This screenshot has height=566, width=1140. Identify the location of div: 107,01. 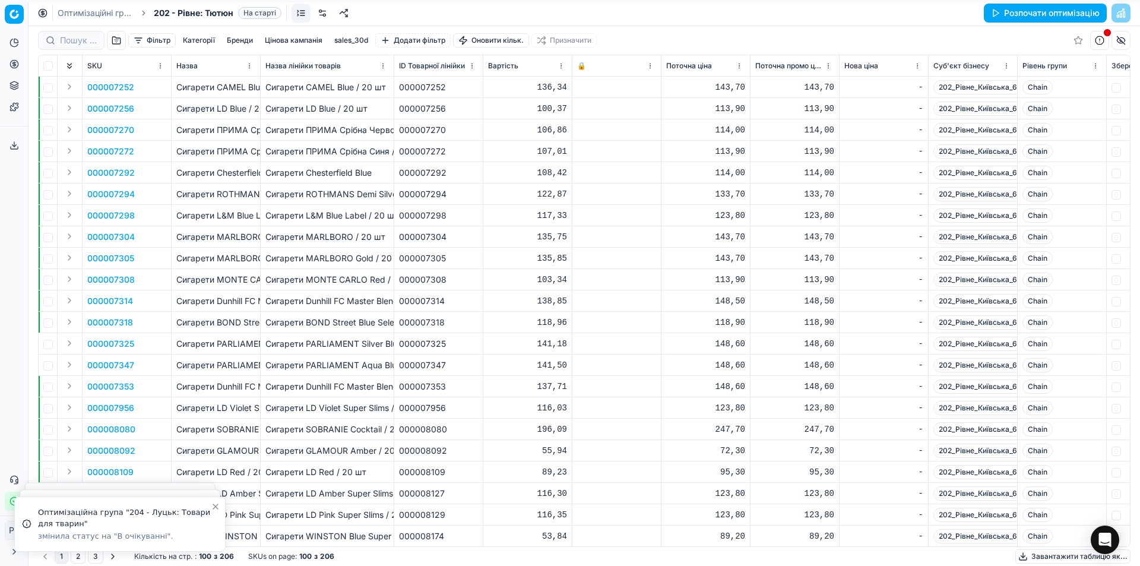
(527, 151).